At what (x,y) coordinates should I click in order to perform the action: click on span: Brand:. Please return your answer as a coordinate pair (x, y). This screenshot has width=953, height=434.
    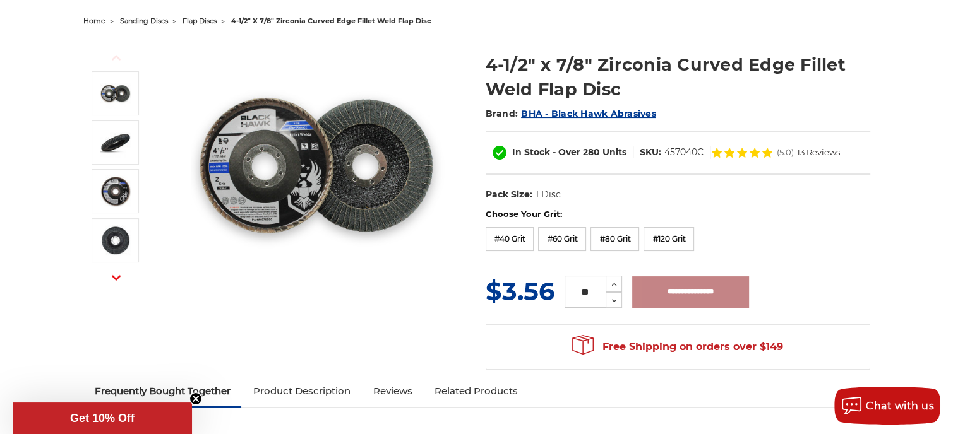
    Looking at the image, I should click on (502, 114).